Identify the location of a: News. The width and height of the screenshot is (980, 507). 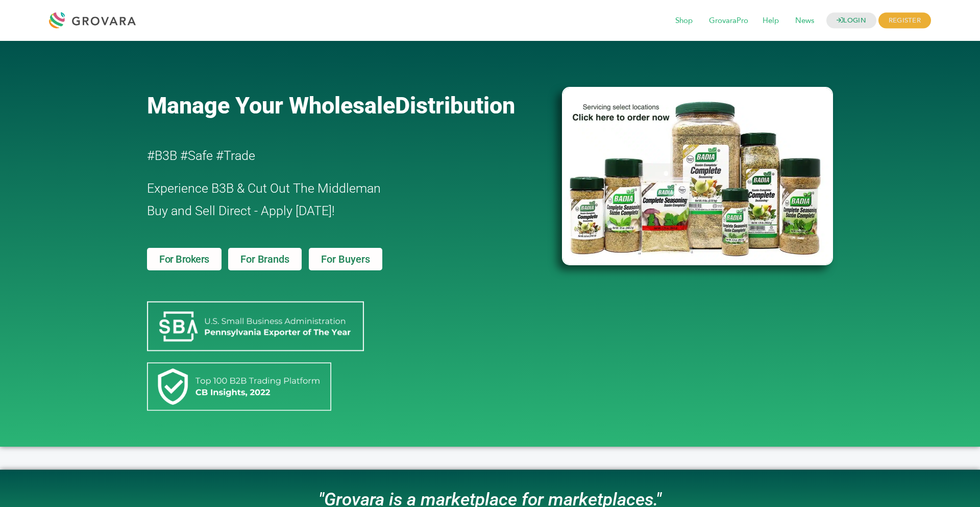
(805, 21).